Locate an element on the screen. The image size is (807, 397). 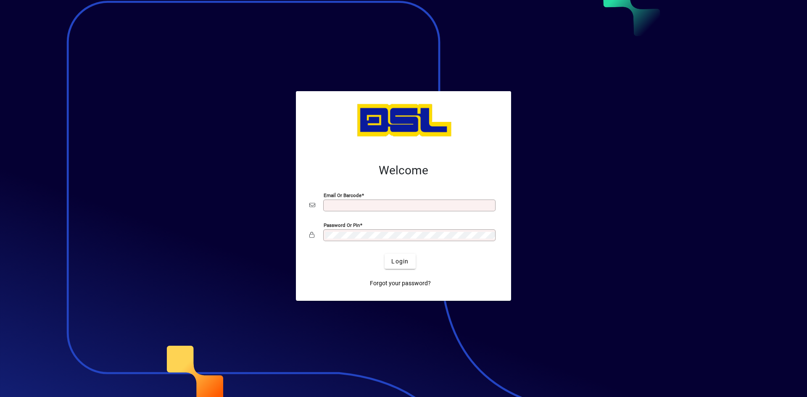
a: Forgot your password? is located at coordinates (400, 283).